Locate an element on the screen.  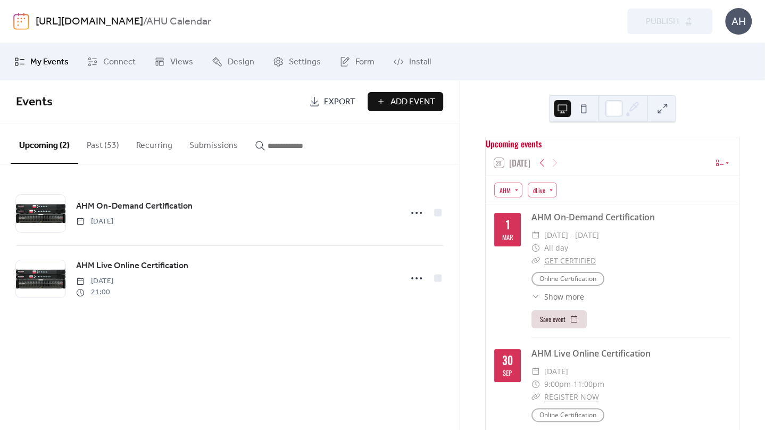
a: Connect is located at coordinates (111, 62).